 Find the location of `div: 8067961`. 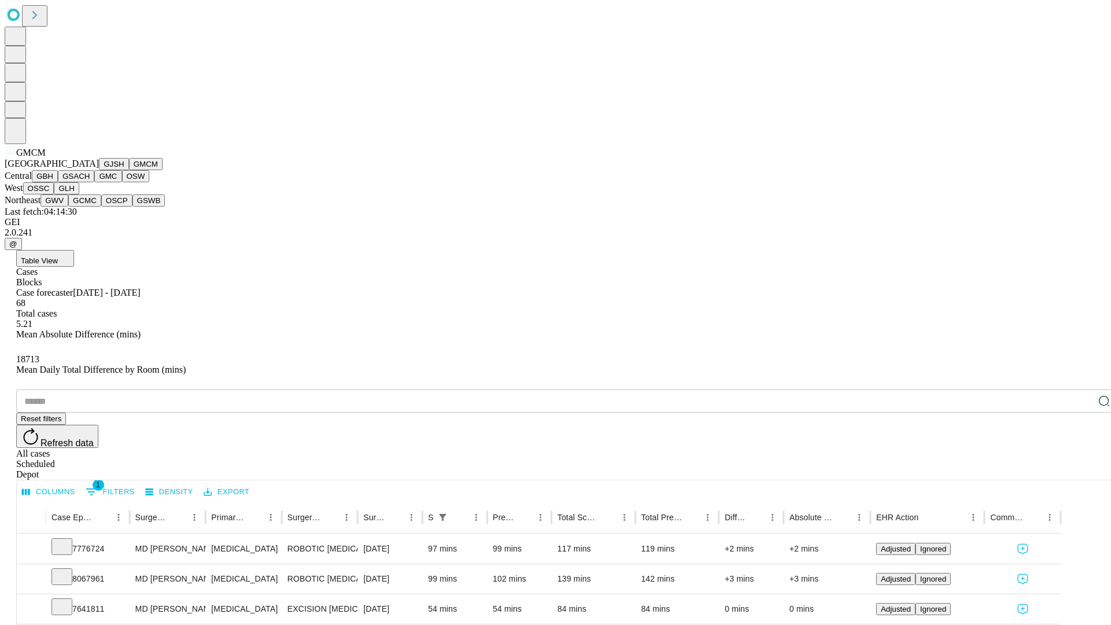

div: 8067961 is located at coordinates (87, 578).